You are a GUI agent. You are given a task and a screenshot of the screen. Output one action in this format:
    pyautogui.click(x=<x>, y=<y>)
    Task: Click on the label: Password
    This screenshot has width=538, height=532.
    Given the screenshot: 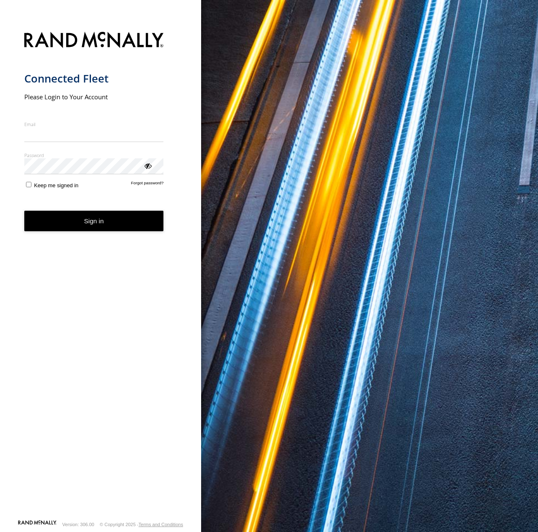 What is the action you would take?
    pyautogui.click(x=94, y=155)
    